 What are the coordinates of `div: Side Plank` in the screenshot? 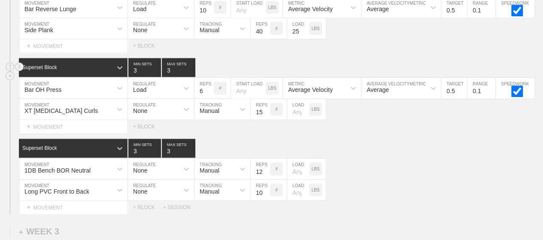 It's located at (39, 30).